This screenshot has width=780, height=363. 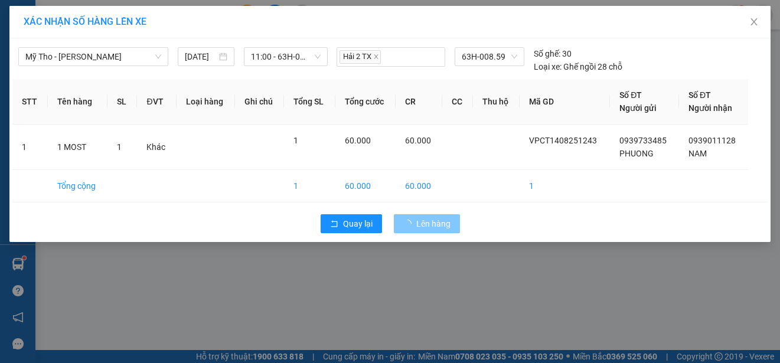 What do you see at coordinates (496, 102) in the screenshot?
I see `th: Thu hộ` at bounding box center [496, 102].